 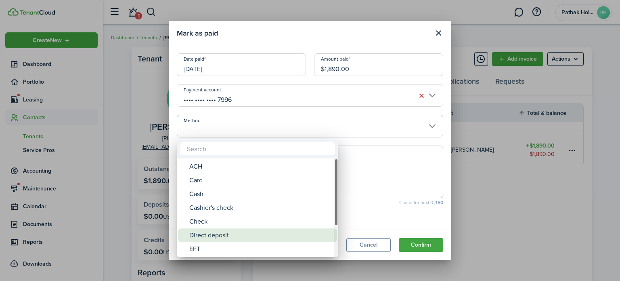 What do you see at coordinates (261, 180) in the screenshot?
I see `div: Card` at bounding box center [261, 180].